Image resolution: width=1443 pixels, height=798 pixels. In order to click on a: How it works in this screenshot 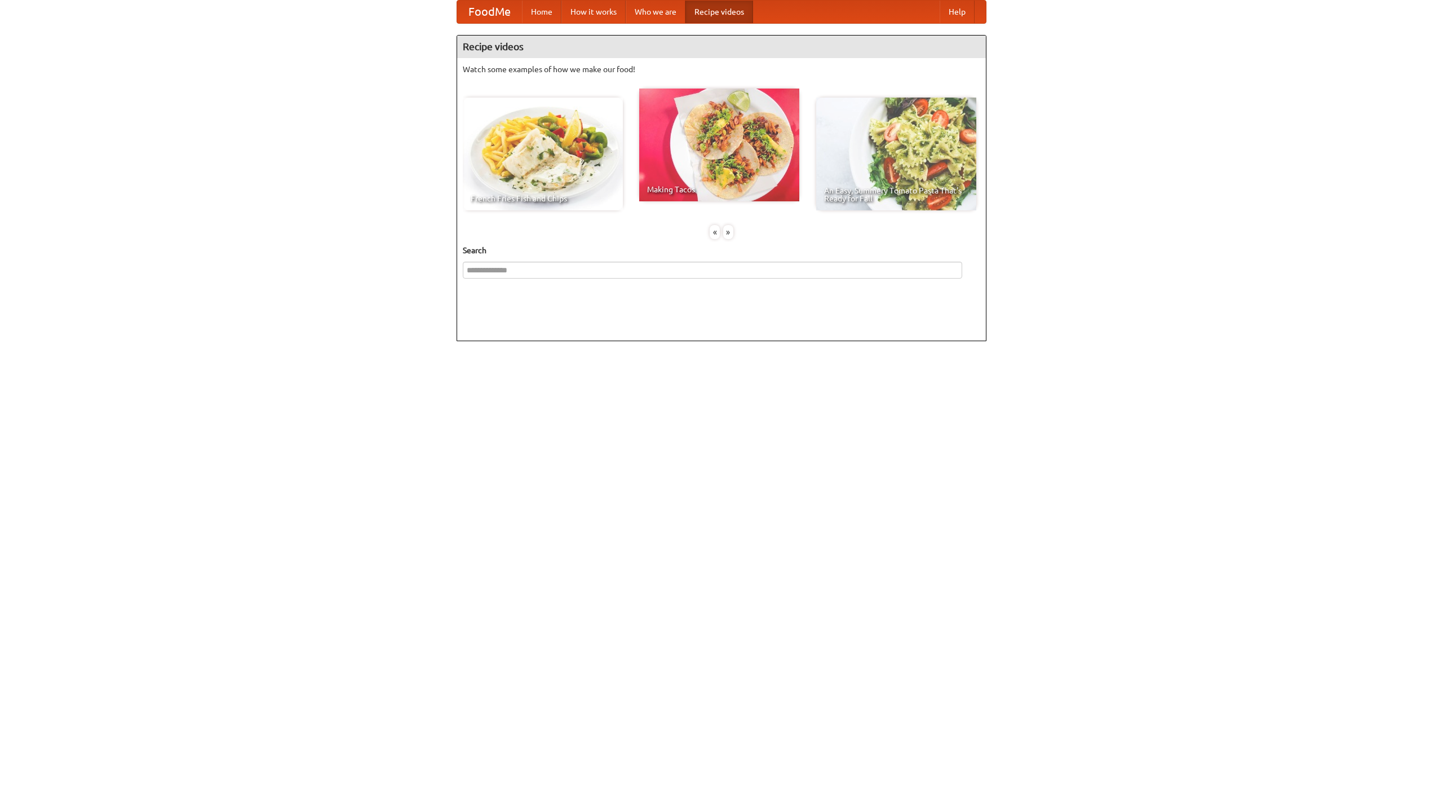, I will do `click(593, 12)`.